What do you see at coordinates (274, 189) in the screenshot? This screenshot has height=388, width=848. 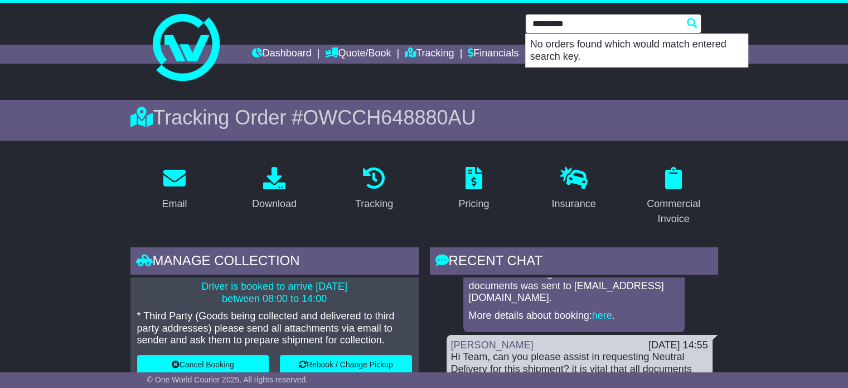 I see `a: Download` at bounding box center [274, 189].